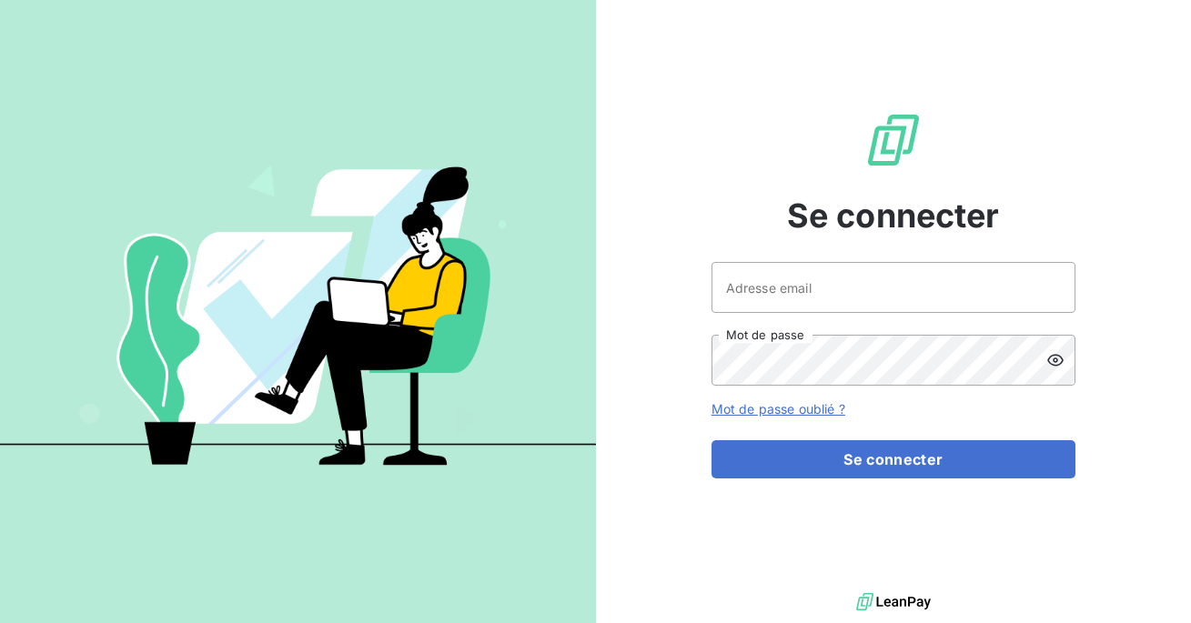 The image size is (1191, 623). What do you see at coordinates (894, 603) in the screenshot?
I see `img: logo` at bounding box center [894, 603].